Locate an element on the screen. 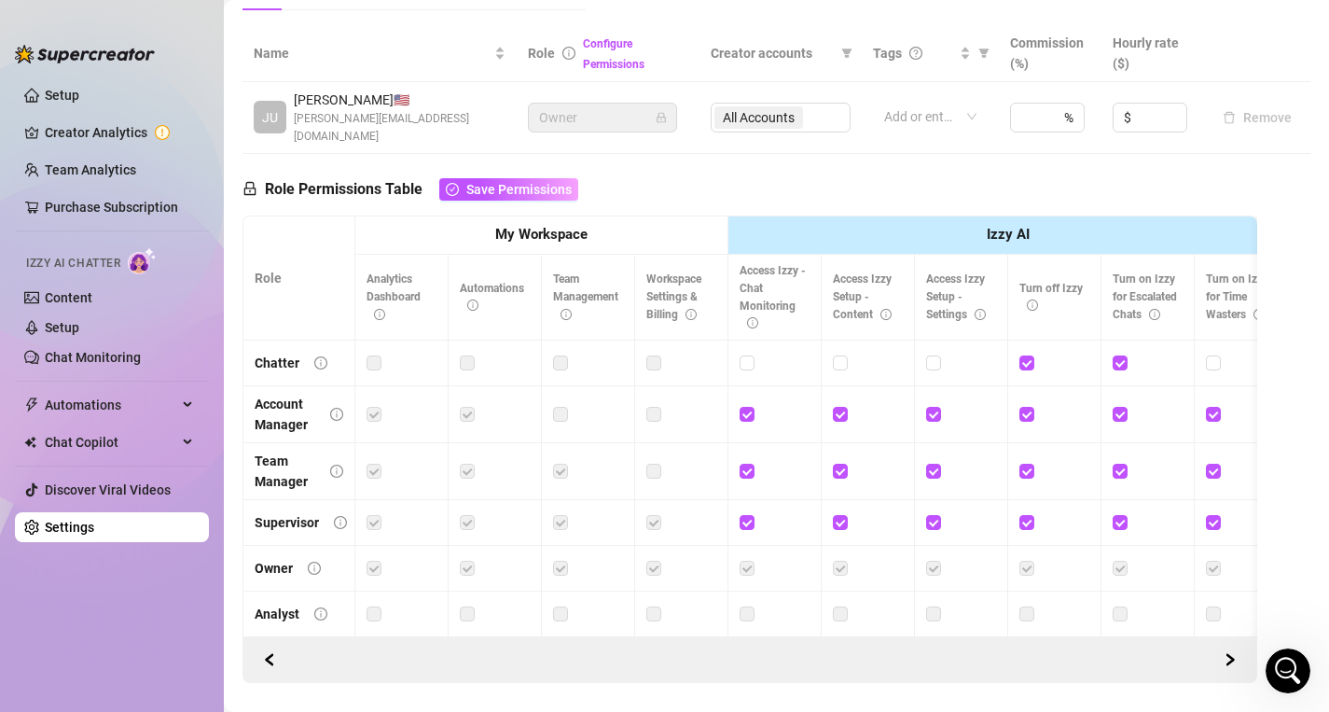  span: Creator accounts is located at coordinates (772, 53).